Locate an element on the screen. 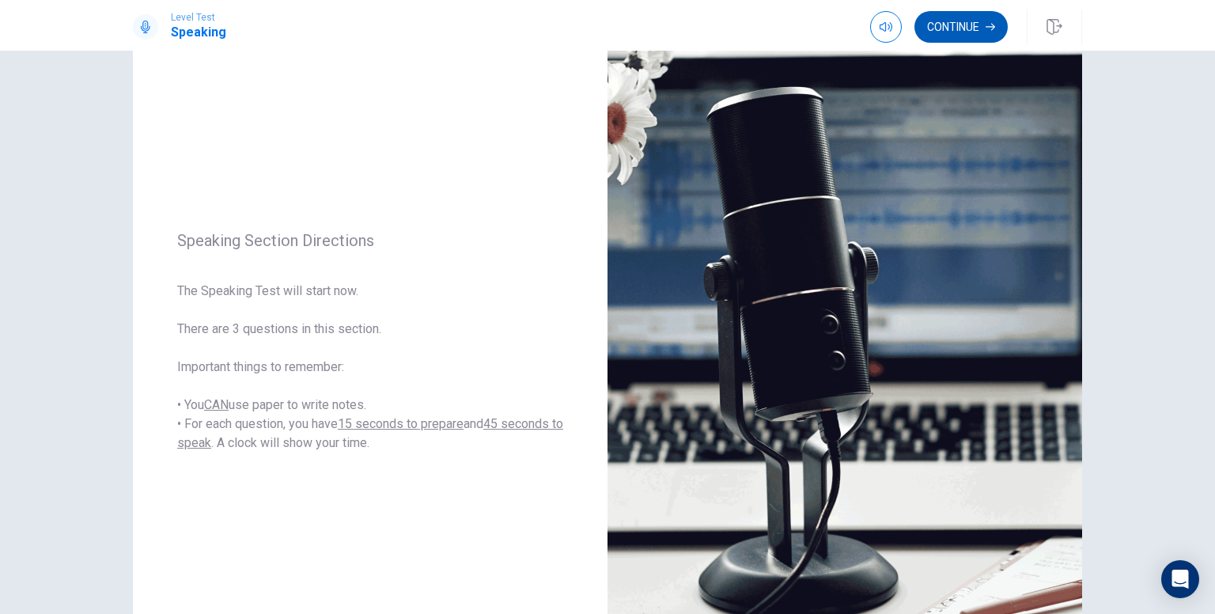 This screenshot has height=614, width=1215. h1: Speaking is located at coordinates (198, 32).